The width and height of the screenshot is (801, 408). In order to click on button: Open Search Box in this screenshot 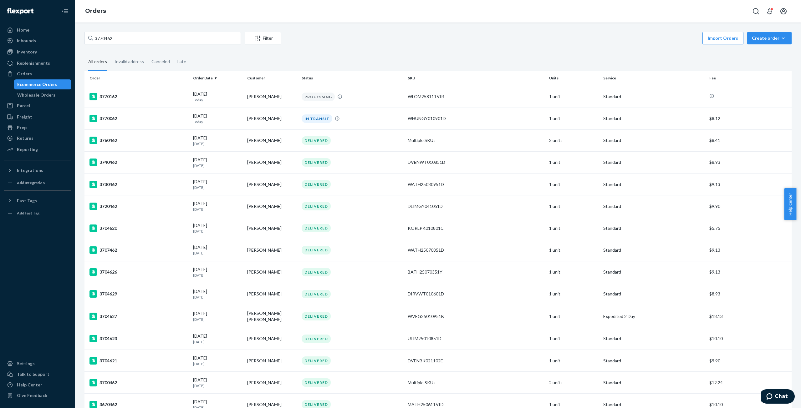, I will do `click(756, 11)`.